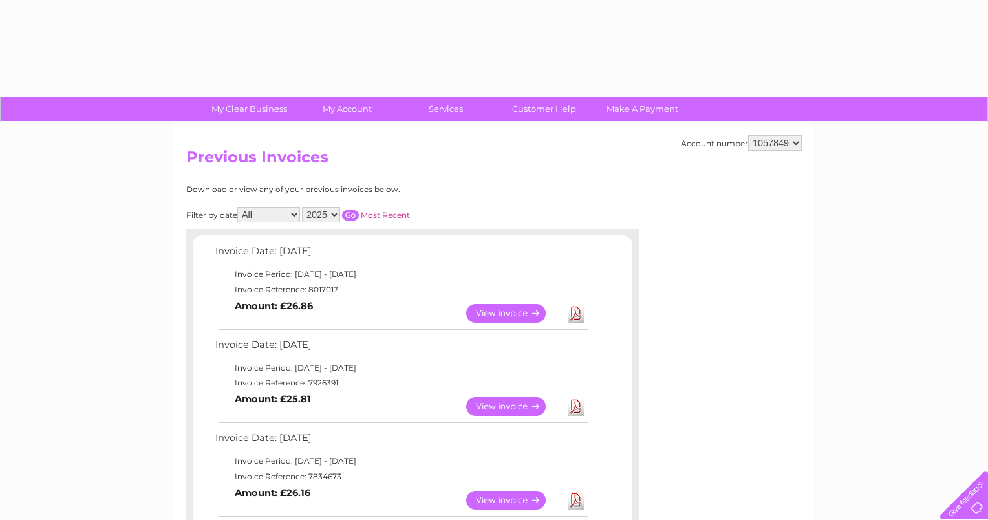  I want to click on a: My Clear Business, so click(249, 109).